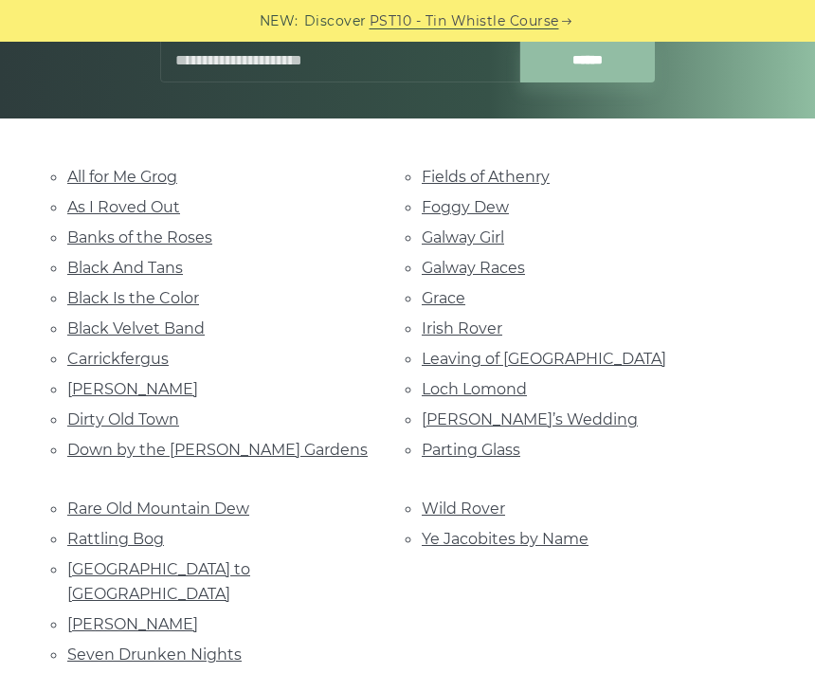 The width and height of the screenshot is (815, 673). Describe the element at coordinates (471, 449) in the screenshot. I see `a: Parting Glass` at that location.